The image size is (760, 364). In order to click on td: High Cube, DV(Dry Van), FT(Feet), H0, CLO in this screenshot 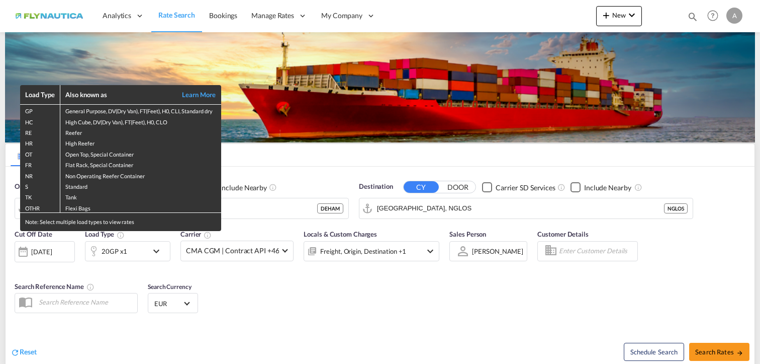, I will do `click(141, 121)`.